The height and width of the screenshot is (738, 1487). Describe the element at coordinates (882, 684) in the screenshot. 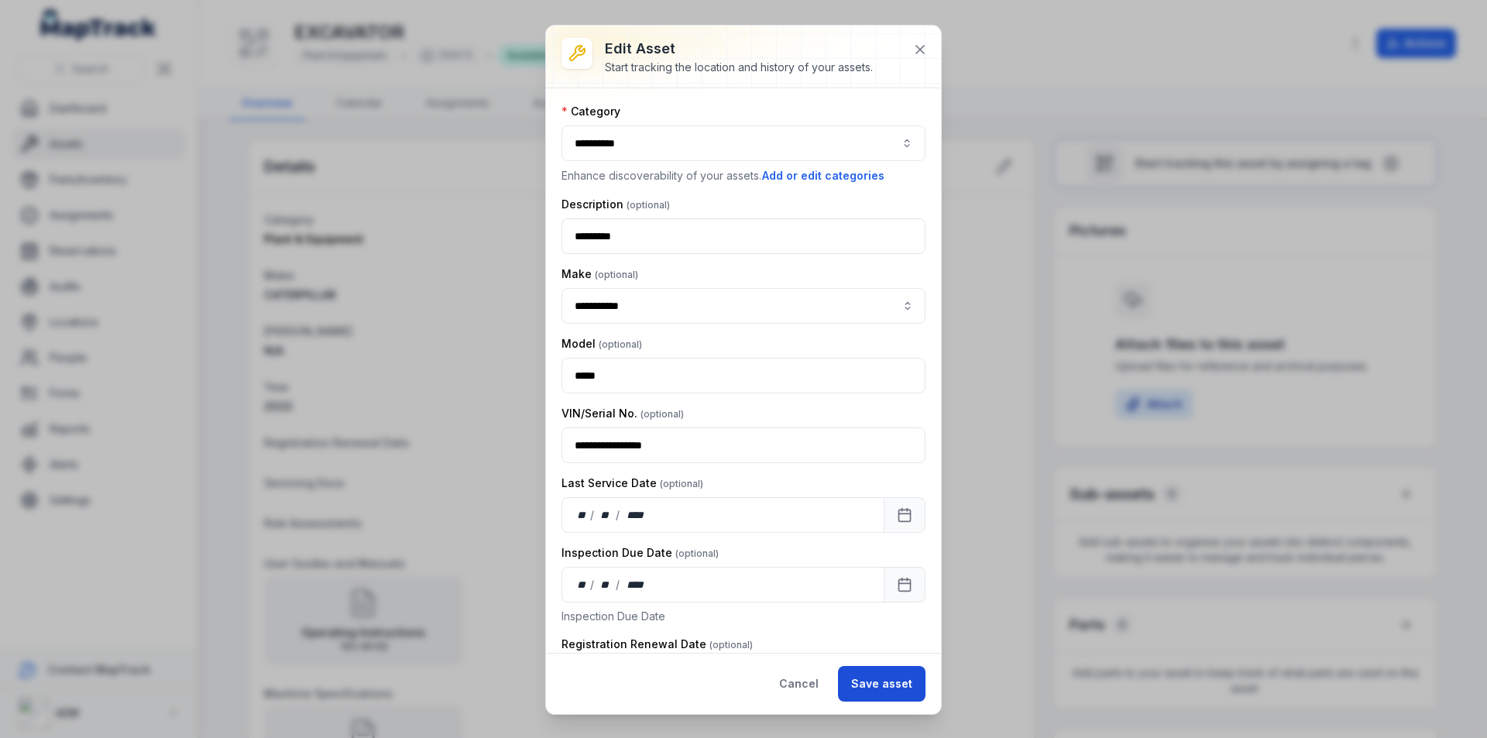

I see `button: Save asset` at that location.